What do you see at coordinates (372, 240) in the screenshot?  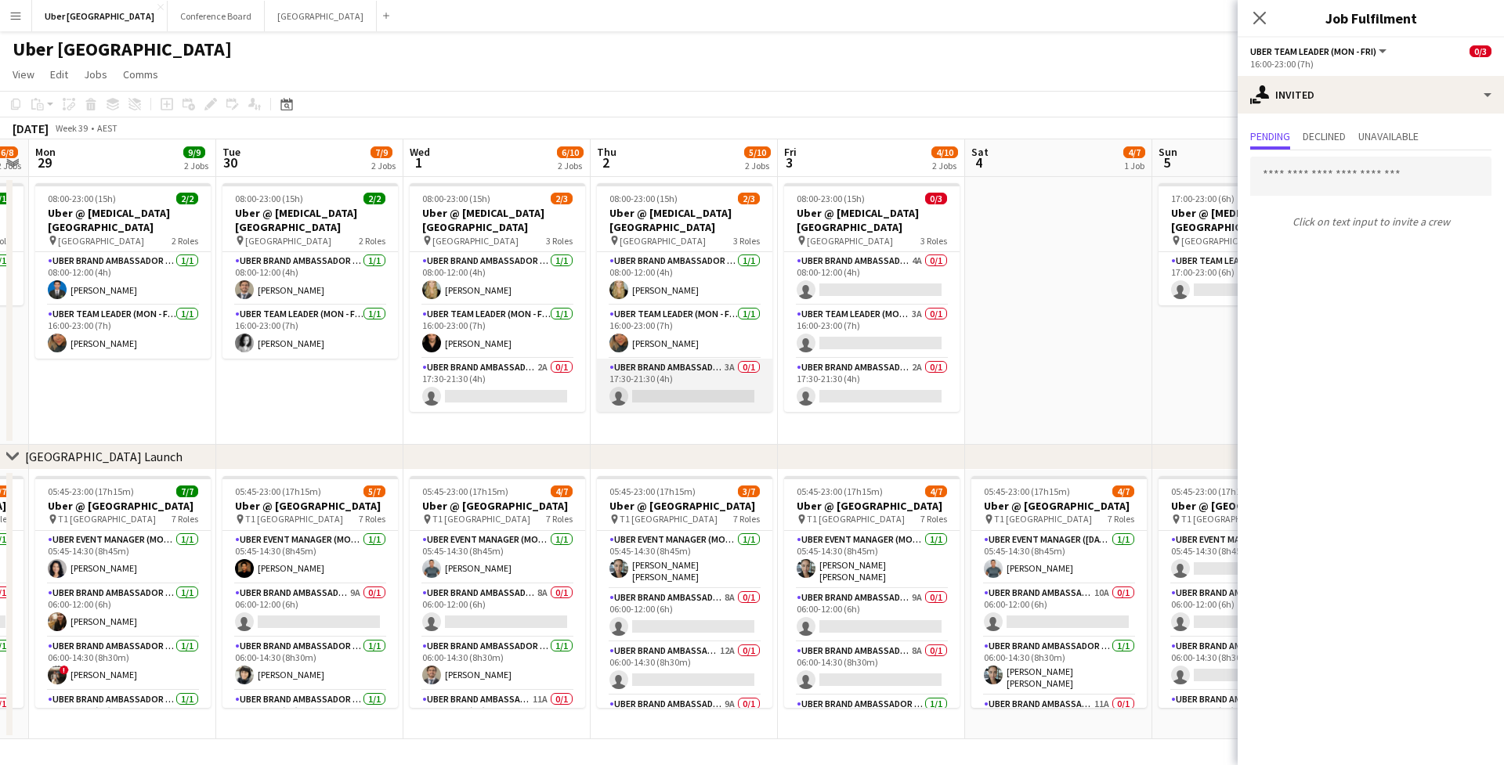 I see `span: 2 Roles` at bounding box center [372, 240].